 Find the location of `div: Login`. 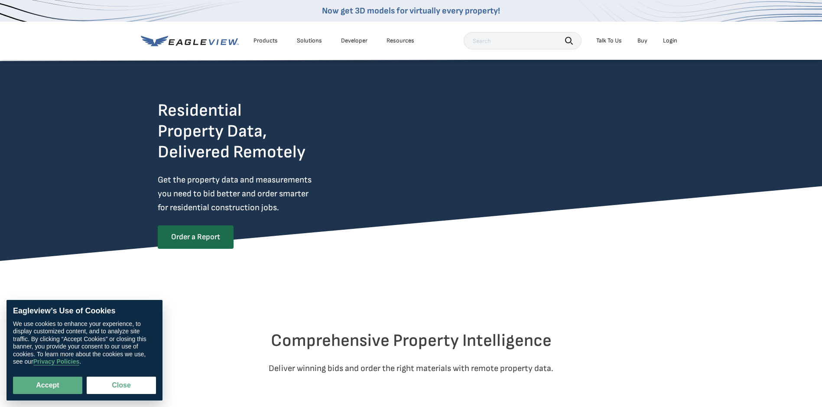

div: Login is located at coordinates (670, 41).